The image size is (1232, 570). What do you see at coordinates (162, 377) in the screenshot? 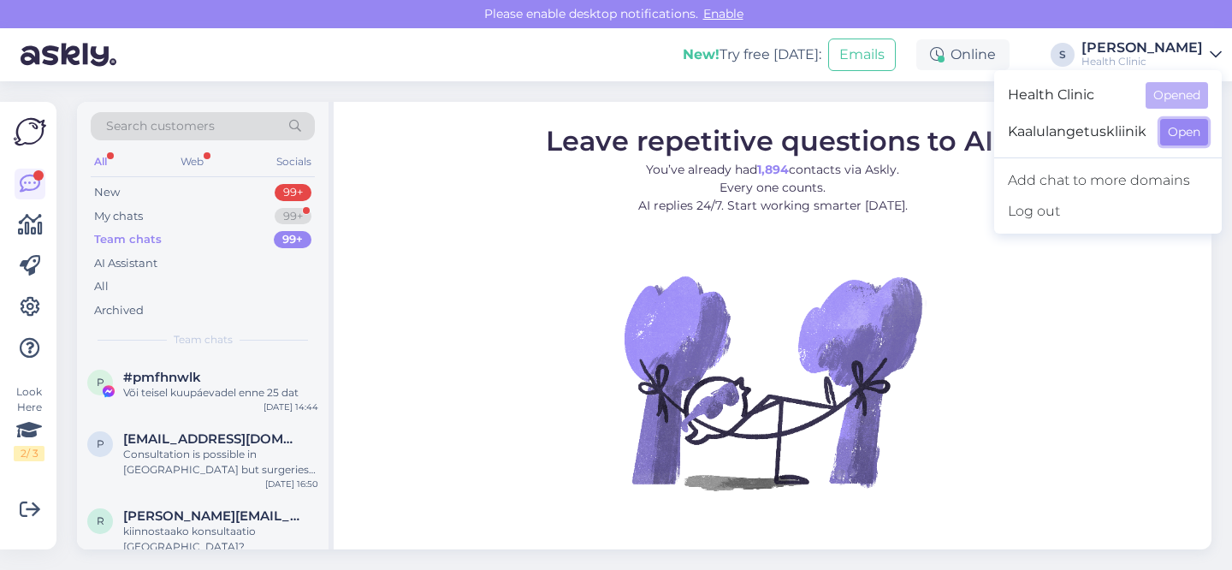
I see `span: #pmfhnwlk` at bounding box center [162, 377].